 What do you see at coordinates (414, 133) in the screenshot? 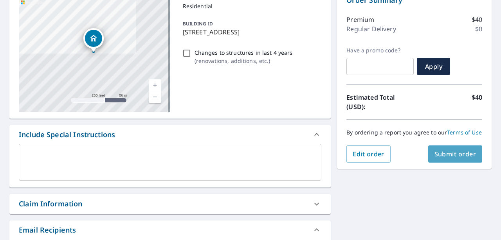
I see `p: By ordering a report you agree to our` at bounding box center [414, 133].